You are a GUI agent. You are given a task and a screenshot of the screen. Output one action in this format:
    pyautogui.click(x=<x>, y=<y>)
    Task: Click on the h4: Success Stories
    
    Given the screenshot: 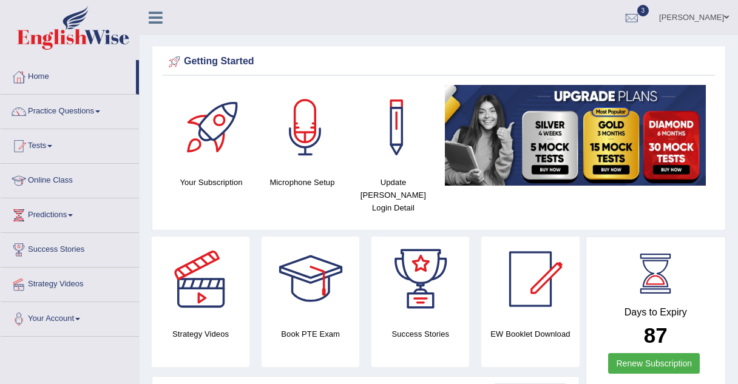 What is the action you would take?
    pyautogui.click(x=420, y=334)
    